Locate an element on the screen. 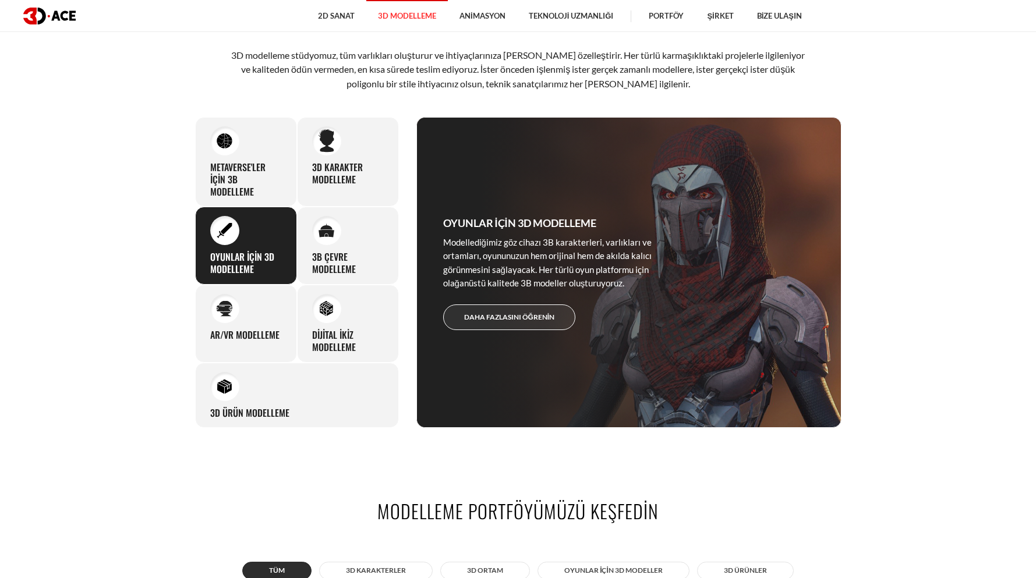  font: Modellediğimiz göz cihazı 3B karakterleri, varlıkları ve ortamları, oyununuzun hem orijinal hem d... is located at coordinates (547, 263).